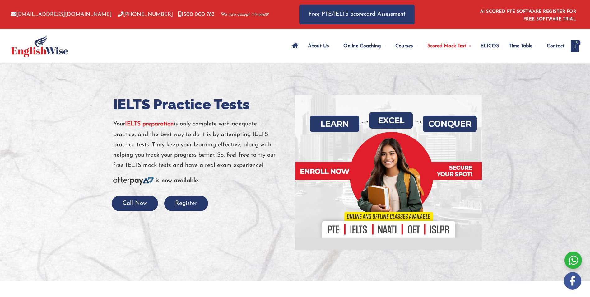  What do you see at coordinates (177, 180) in the screenshot?
I see `b: is now available.` at bounding box center [177, 180].